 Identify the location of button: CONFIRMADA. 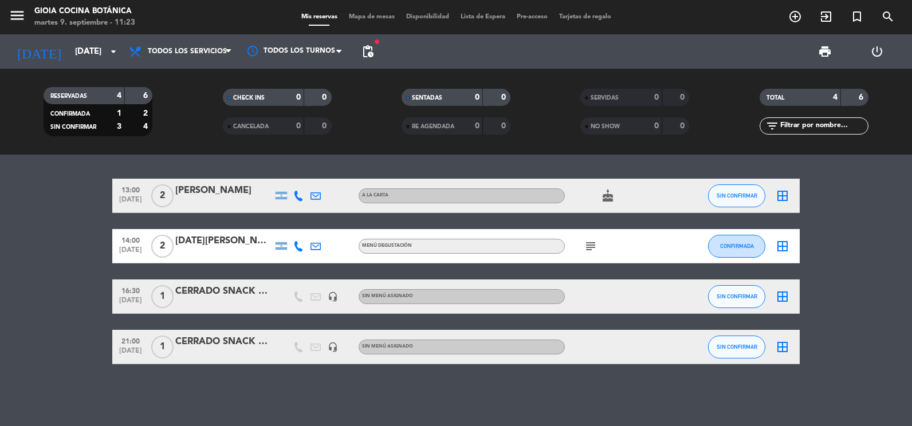
(737, 246).